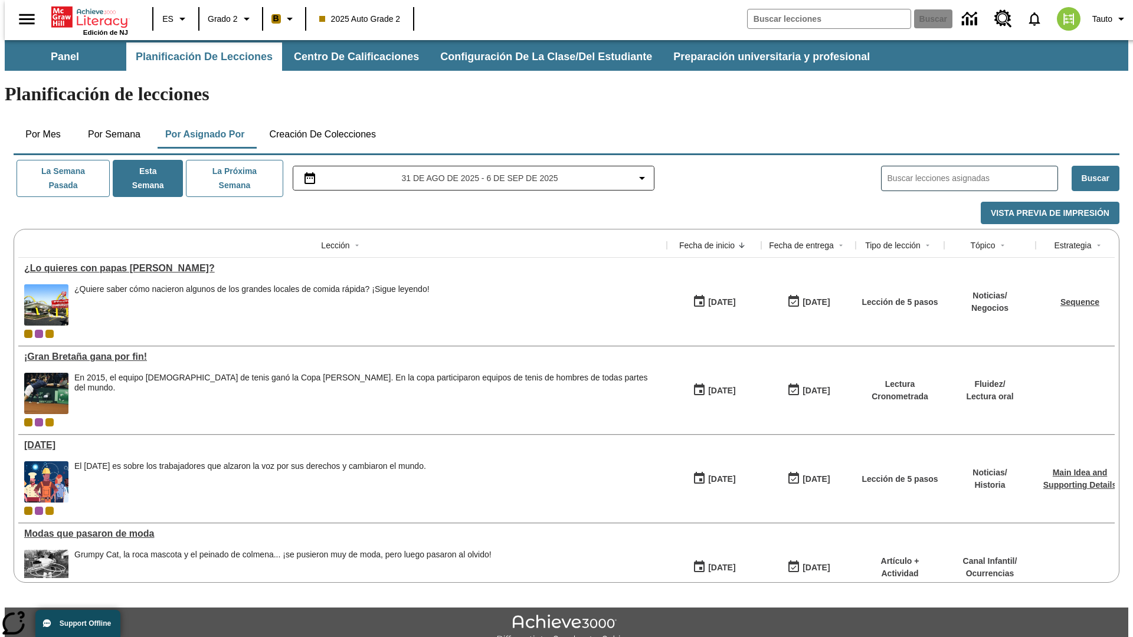 This screenshot has height=637, width=1133. Describe the element at coordinates (168, 19) in the screenshot. I see `span: ES` at that location.